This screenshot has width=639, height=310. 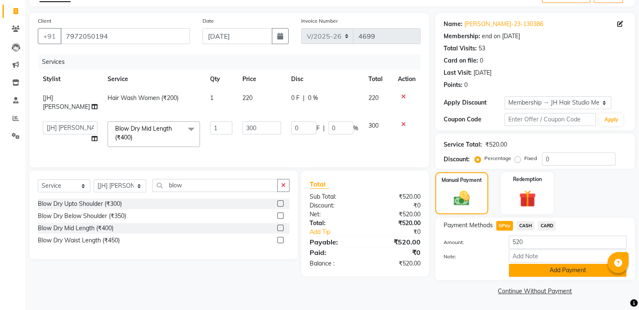 I want to click on th: Action, so click(x=407, y=79).